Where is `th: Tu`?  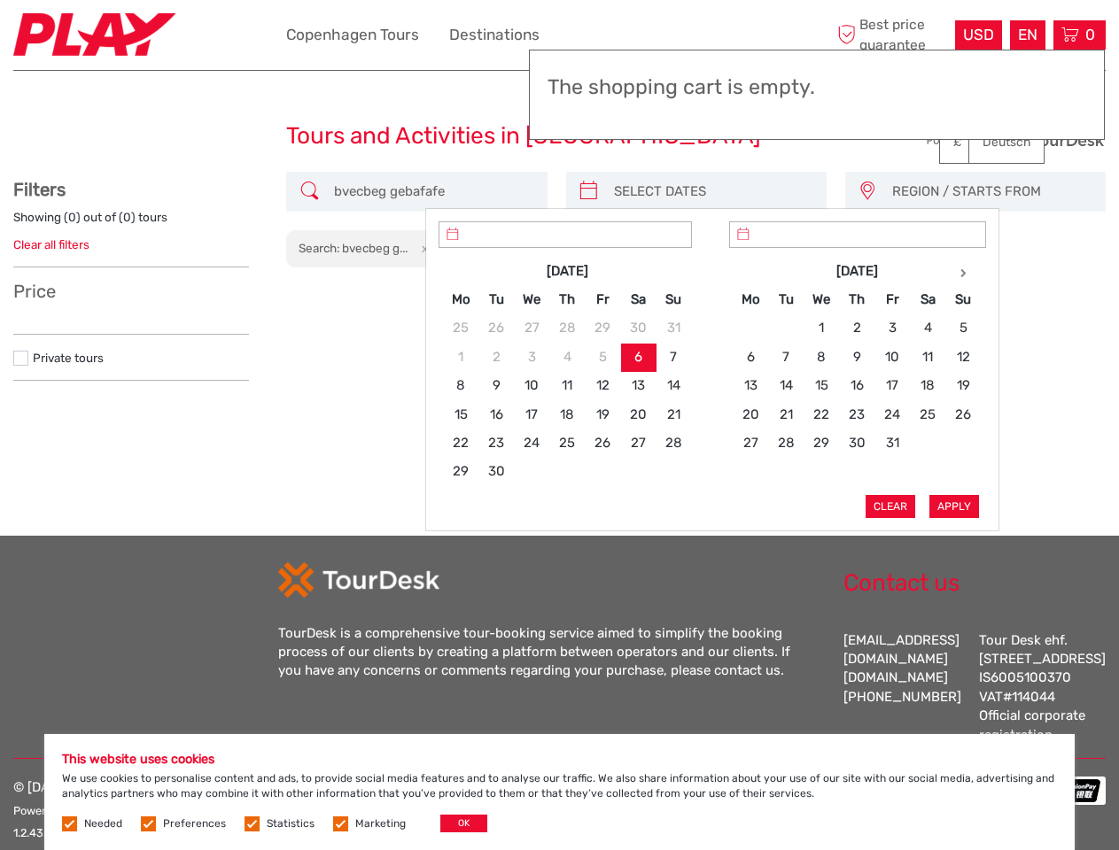
th: Tu is located at coordinates (786, 299).